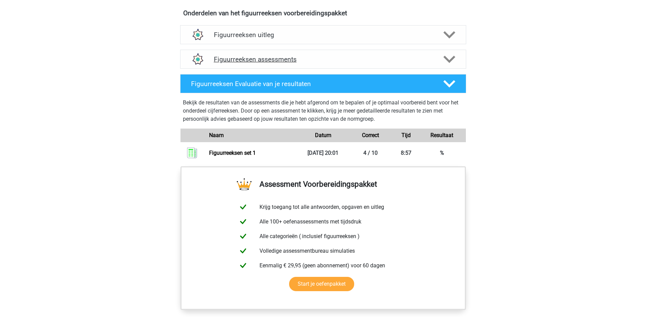 The height and width of the screenshot is (317, 646). What do you see at coordinates (323, 135) in the screenshot?
I see `div: Datum` at bounding box center [323, 135].